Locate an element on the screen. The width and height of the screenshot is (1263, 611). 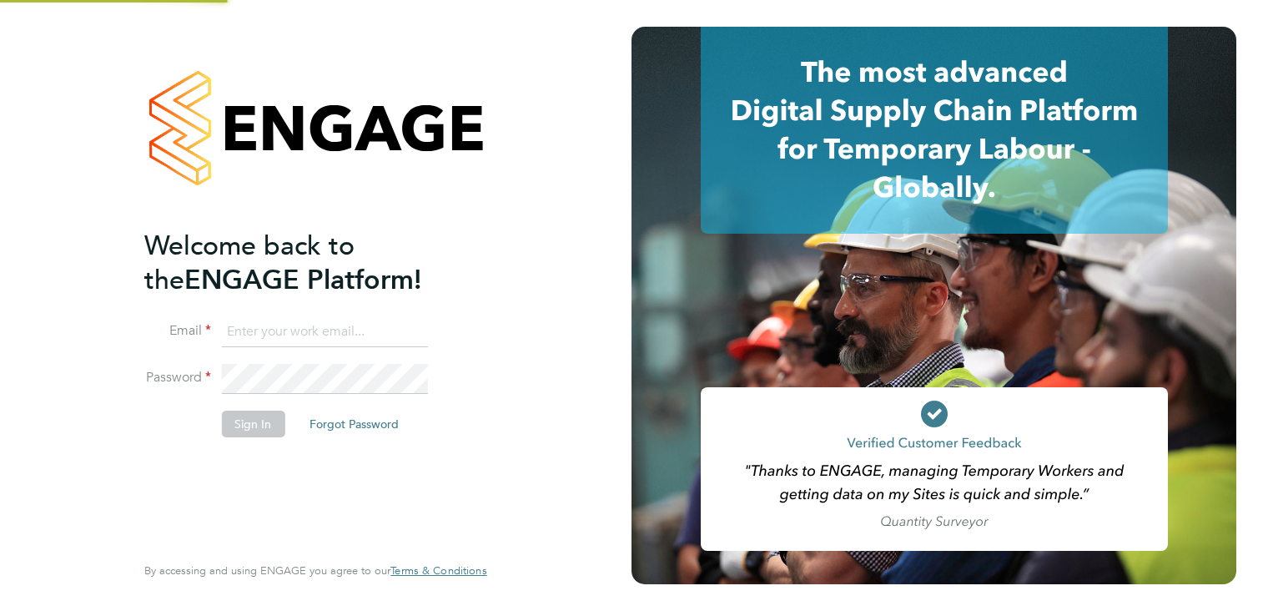
input: Enter your work email... is located at coordinates (324, 332).